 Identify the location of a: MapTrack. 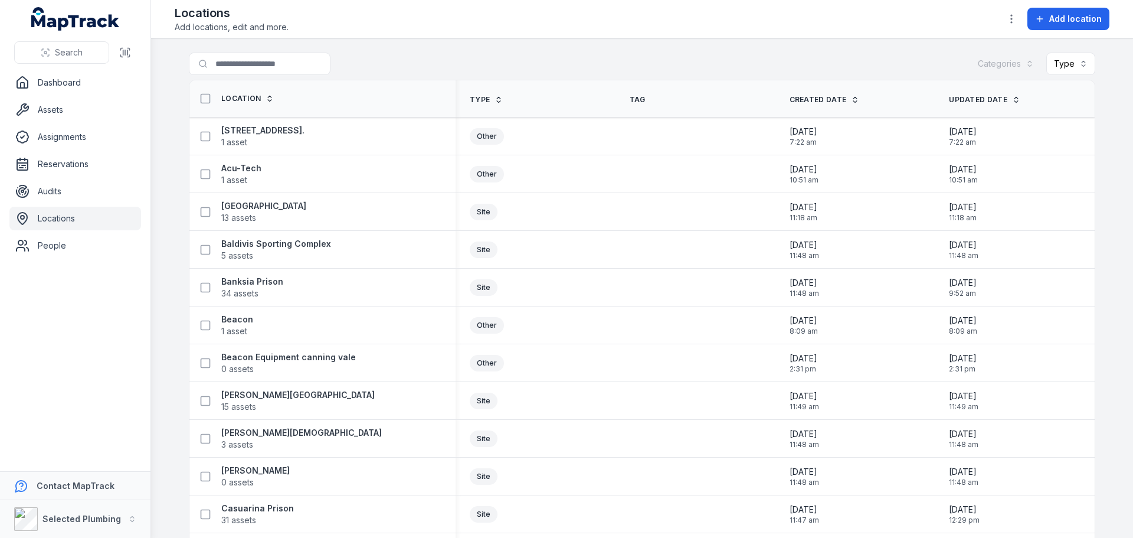
(76, 19).